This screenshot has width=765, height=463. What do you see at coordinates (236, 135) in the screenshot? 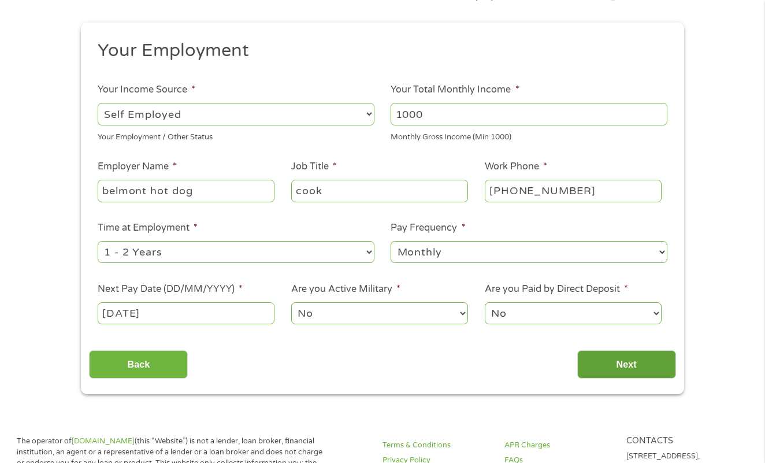
I see `div: Your Employment / Other Status` at bounding box center [236, 135].